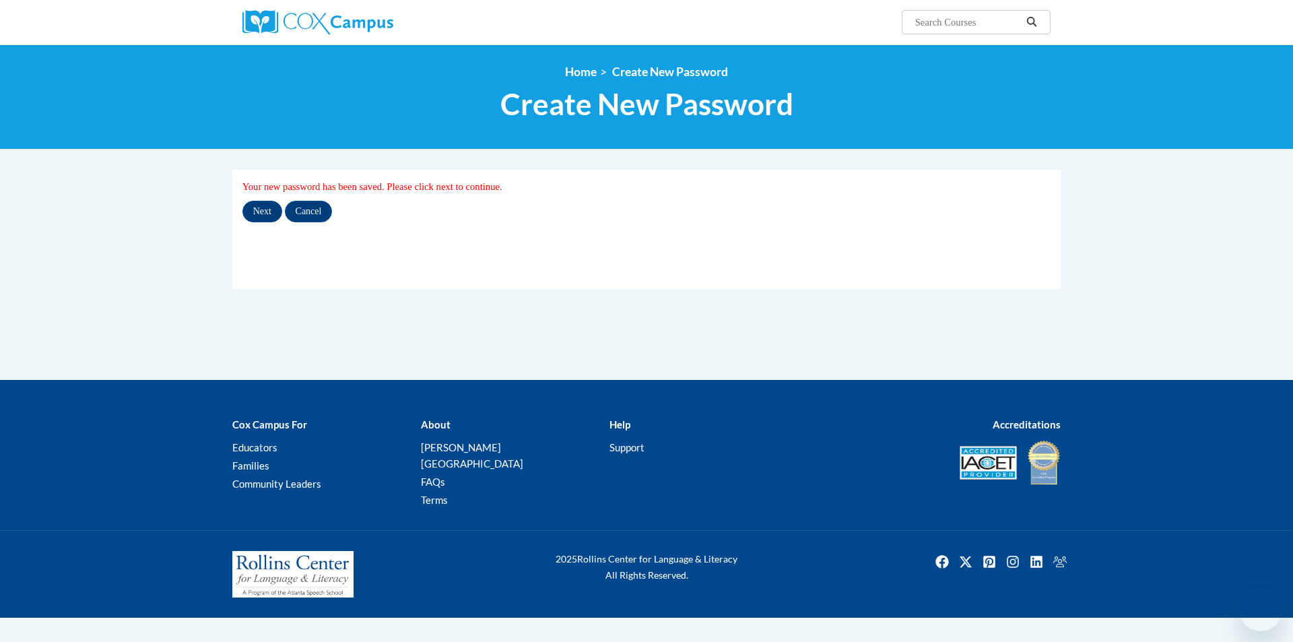 The height and width of the screenshot is (642, 1293). I want to click on a: Facebook, so click(942, 562).